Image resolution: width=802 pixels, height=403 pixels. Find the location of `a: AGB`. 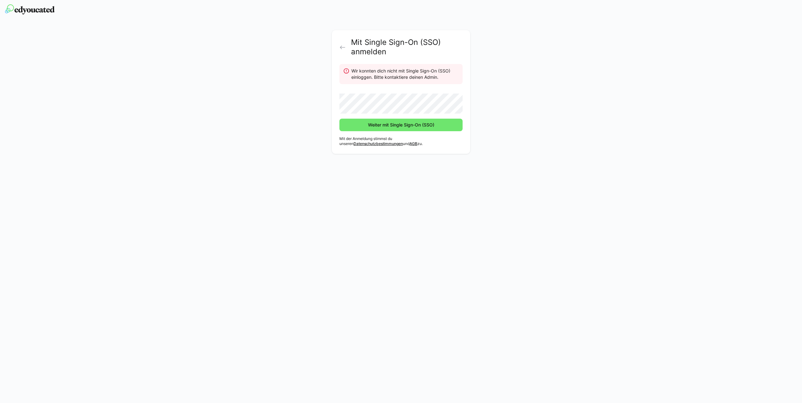

a: AGB is located at coordinates (413, 144).